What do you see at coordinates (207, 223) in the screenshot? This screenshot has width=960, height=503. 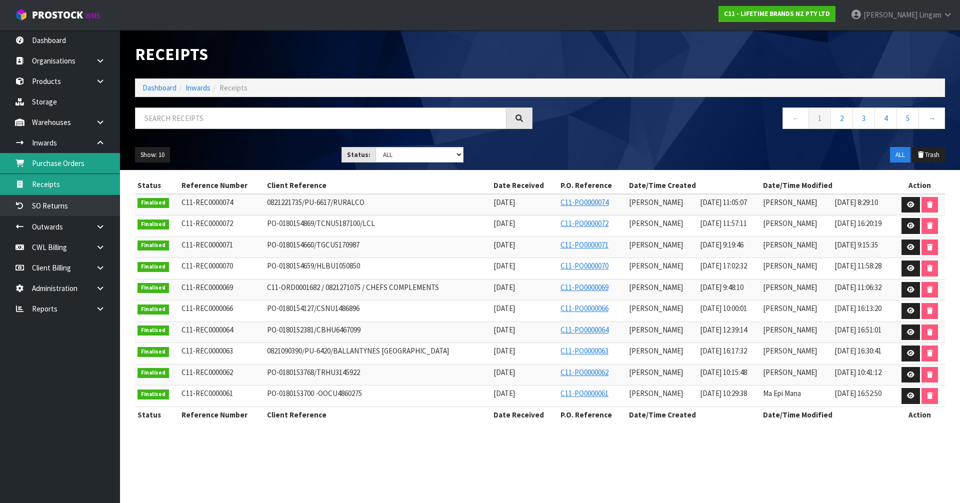 I see `span: C11-REC0000072` at bounding box center [207, 223].